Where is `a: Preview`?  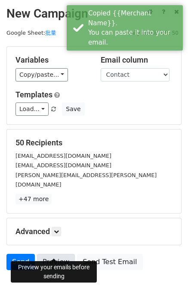
a: Preview is located at coordinates (56, 262).